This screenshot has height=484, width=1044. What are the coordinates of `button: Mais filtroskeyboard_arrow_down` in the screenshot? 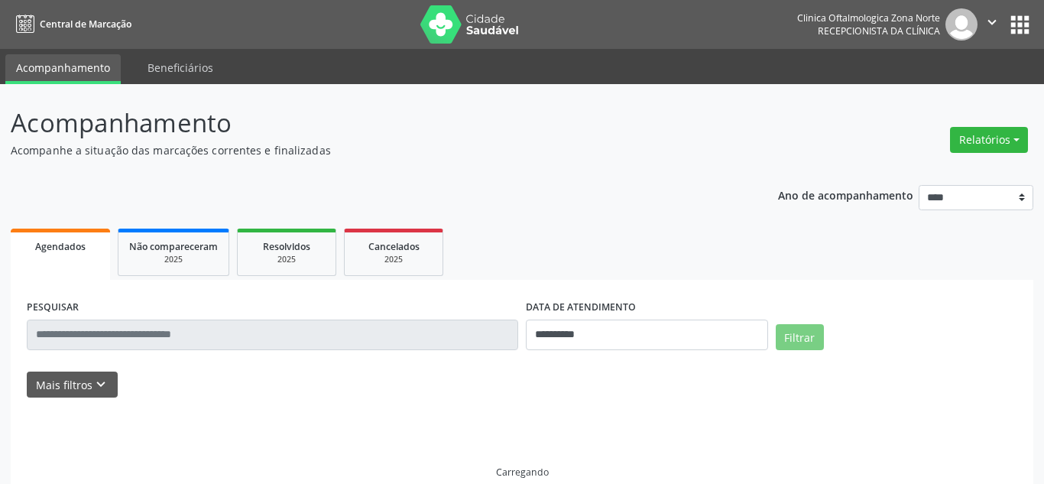 It's located at (72, 384).